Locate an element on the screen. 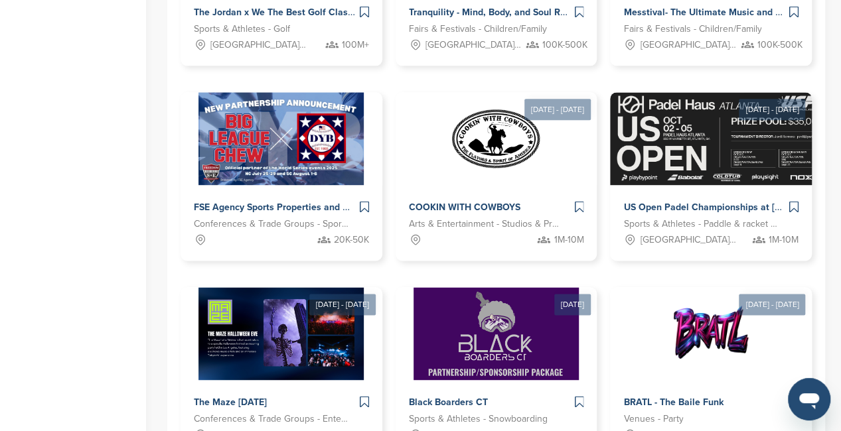 Image resolution: width=841 pixels, height=431 pixels. span: FSE Agency Sports Properties and NIL is located at coordinates (275, 207).